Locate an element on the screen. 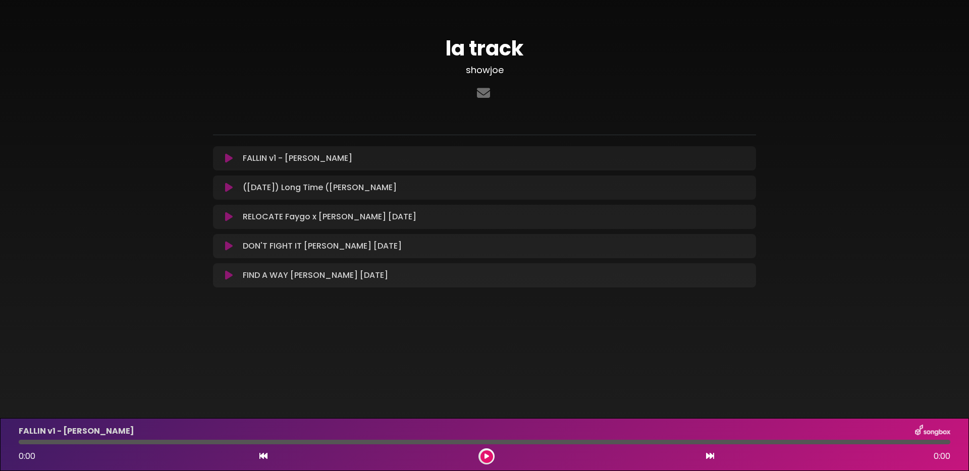  h1: la track is located at coordinates (484, 48).